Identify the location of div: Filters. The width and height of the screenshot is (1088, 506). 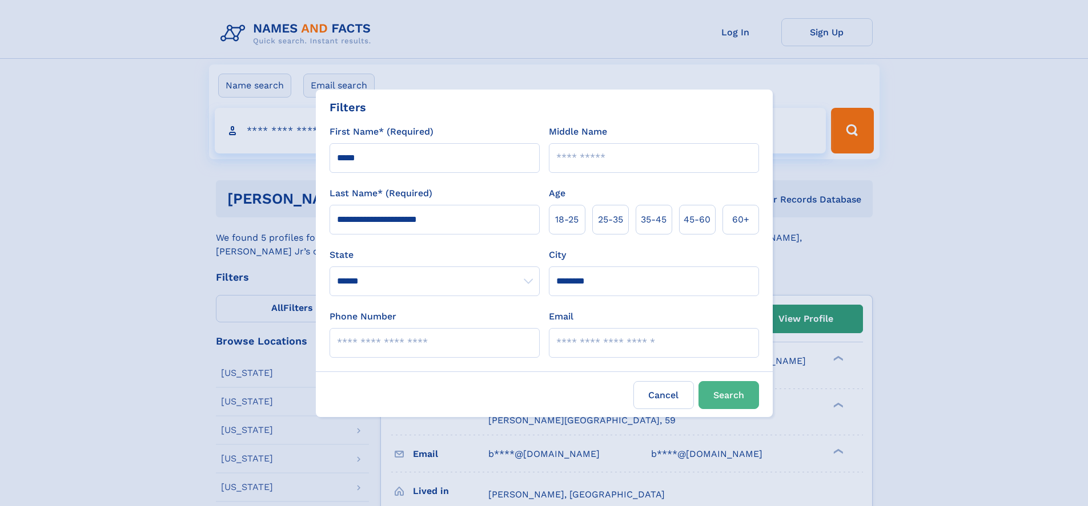
(348, 107).